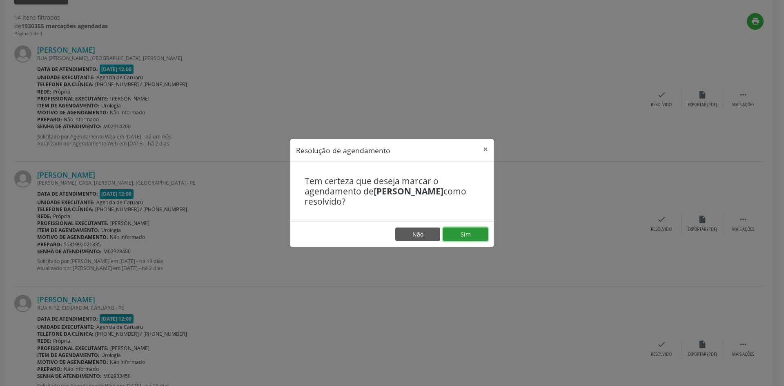  What do you see at coordinates (485, 149) in the screenshot?
I see `button: Close` at bounding box center [485, 149].